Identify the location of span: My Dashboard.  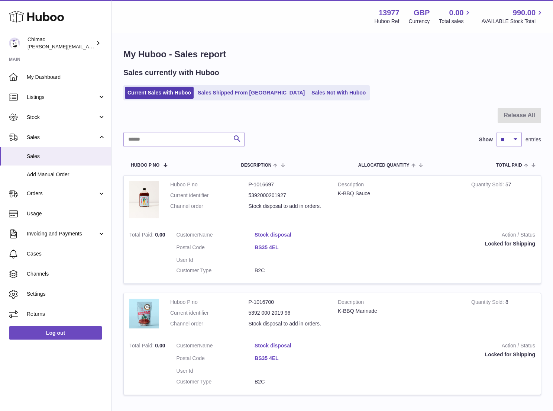
(66, 77).